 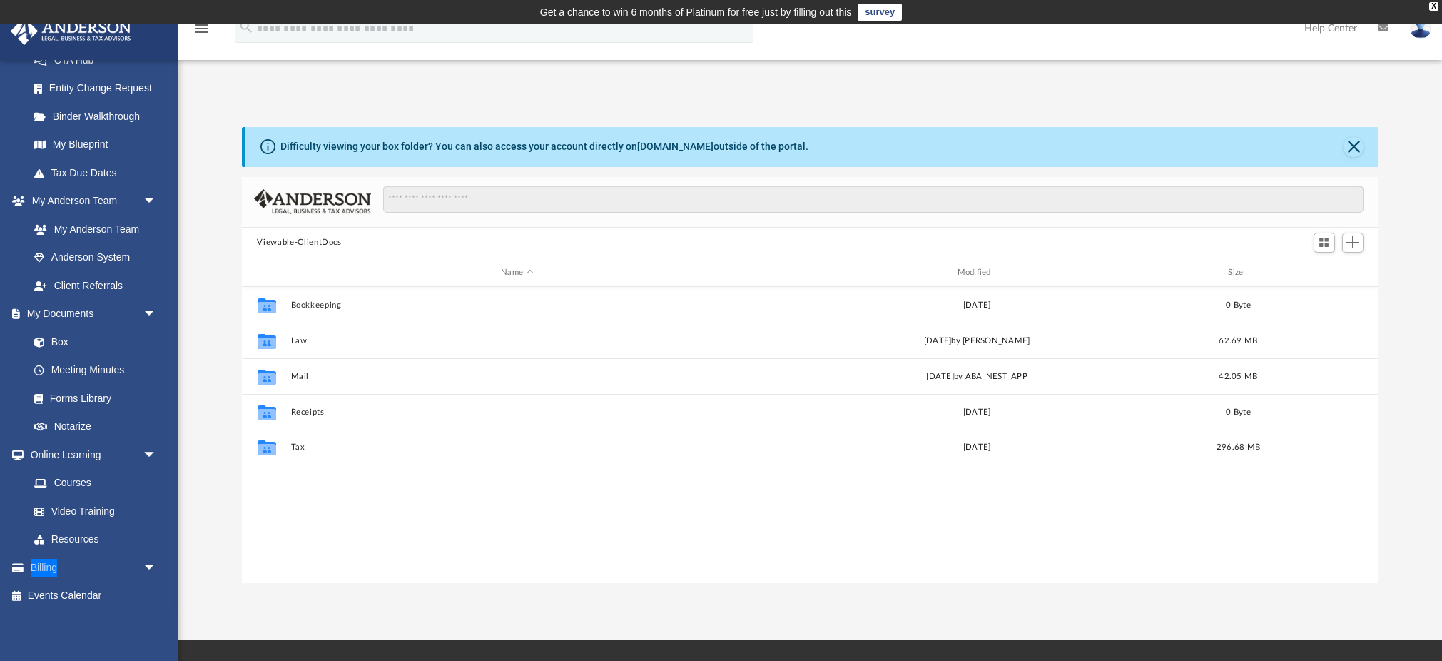 What do you see at coordinates (94, 596) in the screenshot?
I see `a: Events Calendar` at bounding box center [94, 596].